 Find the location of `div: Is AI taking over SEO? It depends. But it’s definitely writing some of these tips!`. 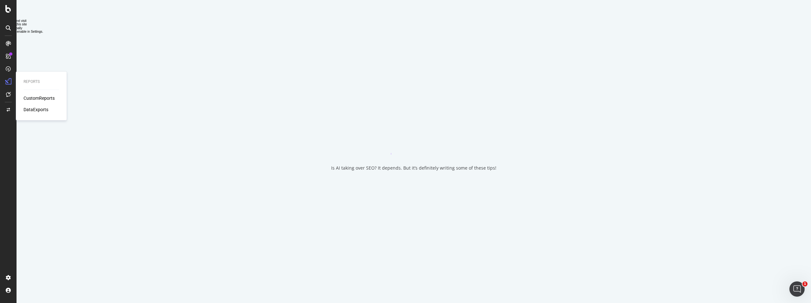

div: Is AI taking over SEO? It depends. But it’s definitely writing some of these tips! is located at coordinates (414, 168).